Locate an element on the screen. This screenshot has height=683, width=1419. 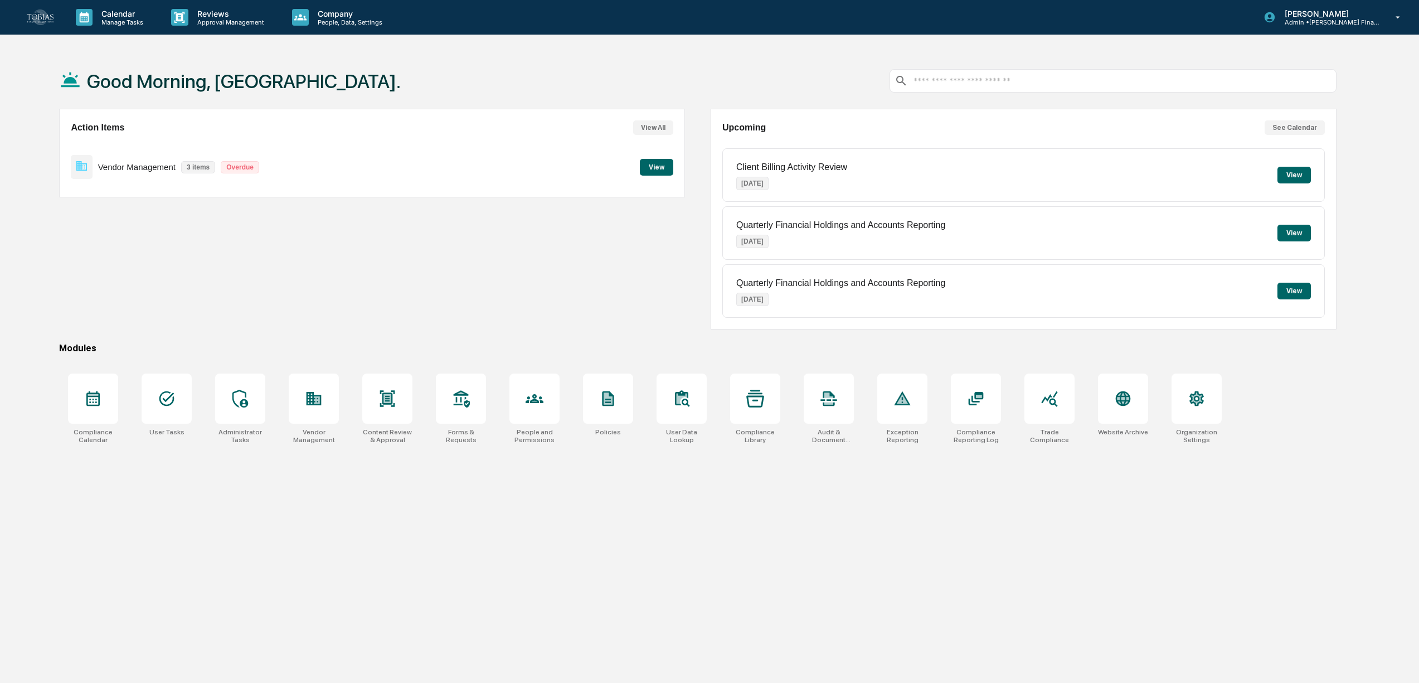
div: User Tasks is located at coordinates (167, 432).